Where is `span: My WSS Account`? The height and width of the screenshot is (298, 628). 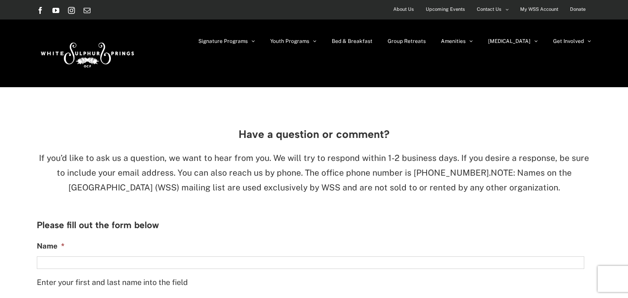 span: My WSS Account is located at coordinates (540, 9).